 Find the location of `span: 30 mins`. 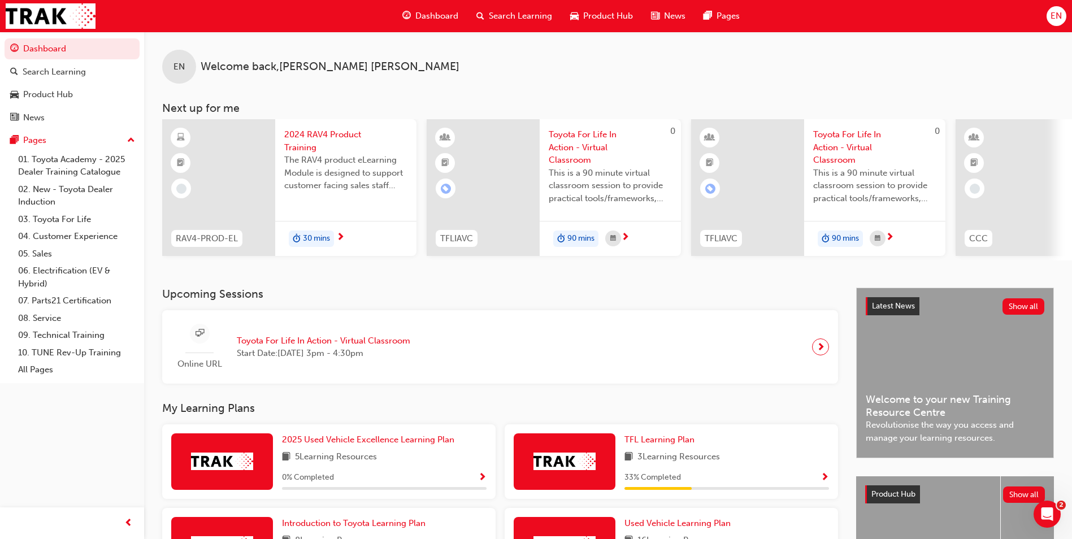

span: 30 mins is located at coordinates (316, 238).